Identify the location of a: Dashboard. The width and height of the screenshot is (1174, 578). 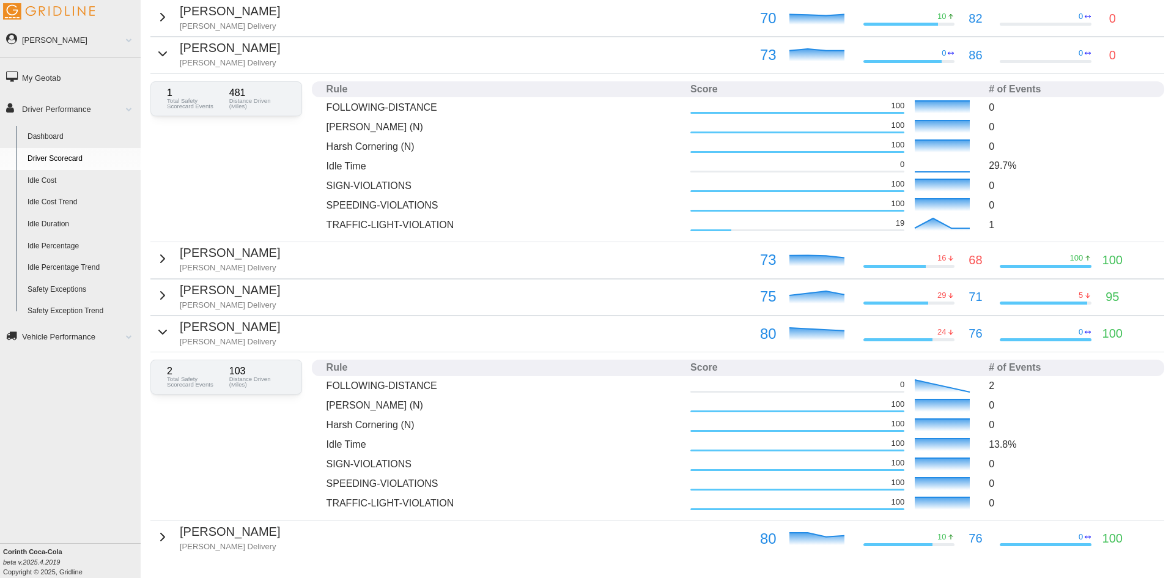
(81, 137).